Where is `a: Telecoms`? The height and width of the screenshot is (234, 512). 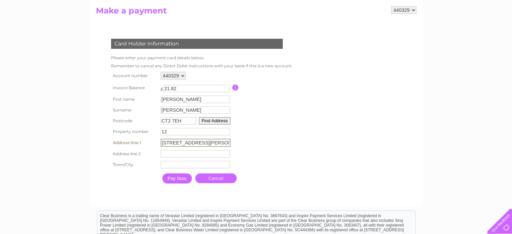 a: Telecoms is located at coordinates (439, 31).